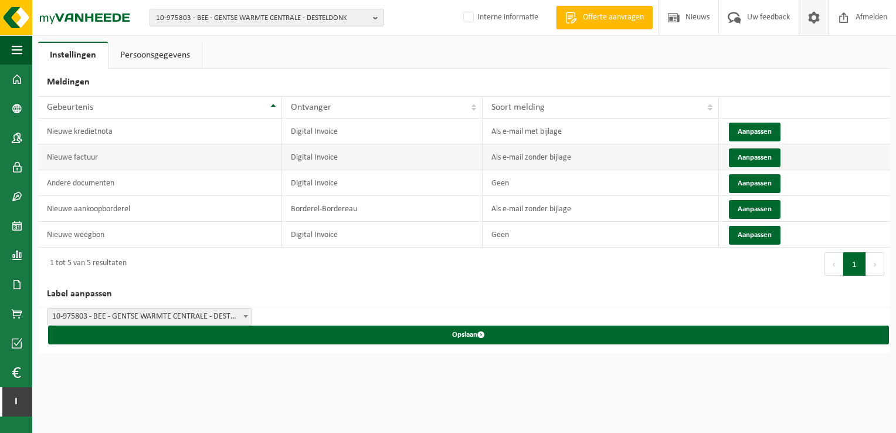  What do you see at coordinates (70, 107) in the screenshot?
I see `span: Gebeurtenis` at bounding box center [70, 107].